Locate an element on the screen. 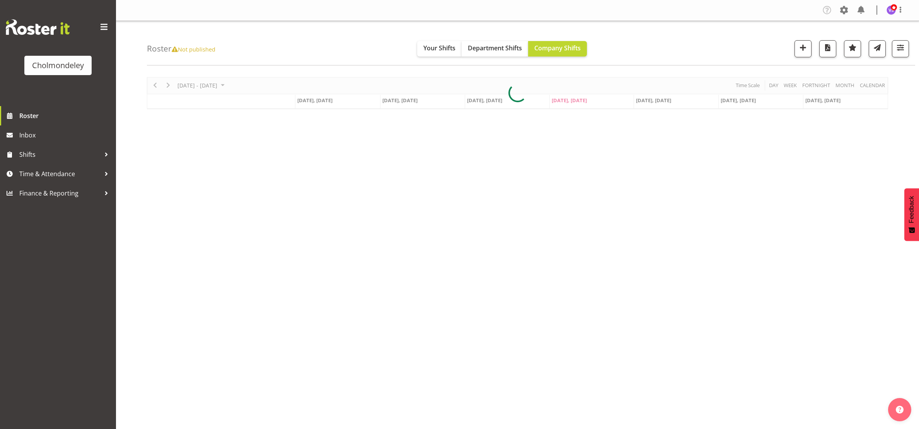 The height and width of the screenshot is (429, 919). span: Department Shifts is located at coordinates (495, 48).